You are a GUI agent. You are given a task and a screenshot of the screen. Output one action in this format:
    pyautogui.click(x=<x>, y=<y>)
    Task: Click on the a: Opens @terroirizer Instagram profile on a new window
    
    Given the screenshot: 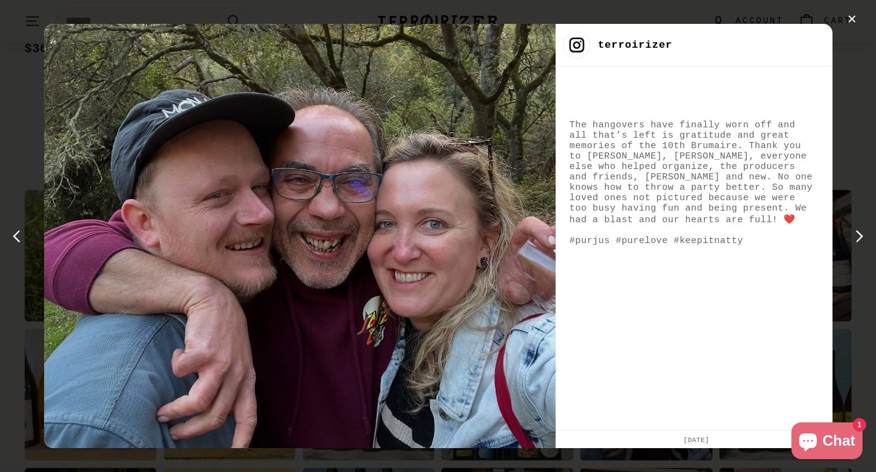 What is the action you would take?
    pyautogui.click(x=635, y=45)
    